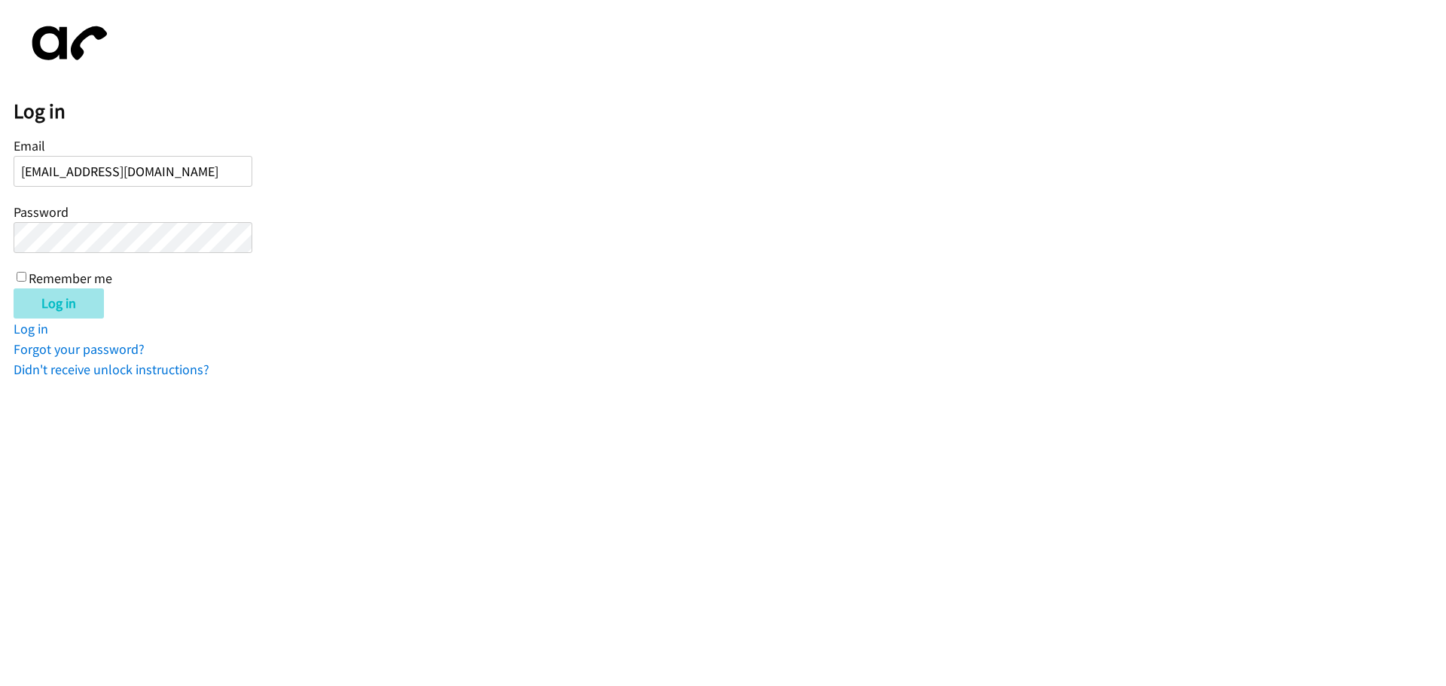 Image resolution: width=1446 pixels, height=686 pixels. What do you see at coordinates (29, 145) in the screenshot?
I see `label: Email` at bounding box center [29, 145].